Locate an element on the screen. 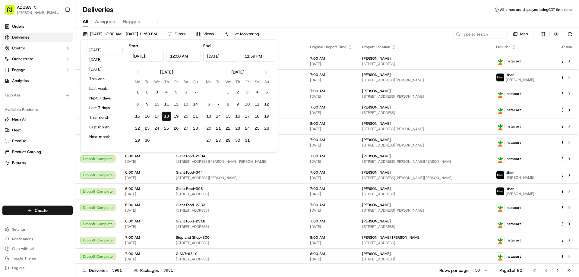 The height and width of the screenshot is (277, 579). button: Settings is located at coordinates (37, 230).